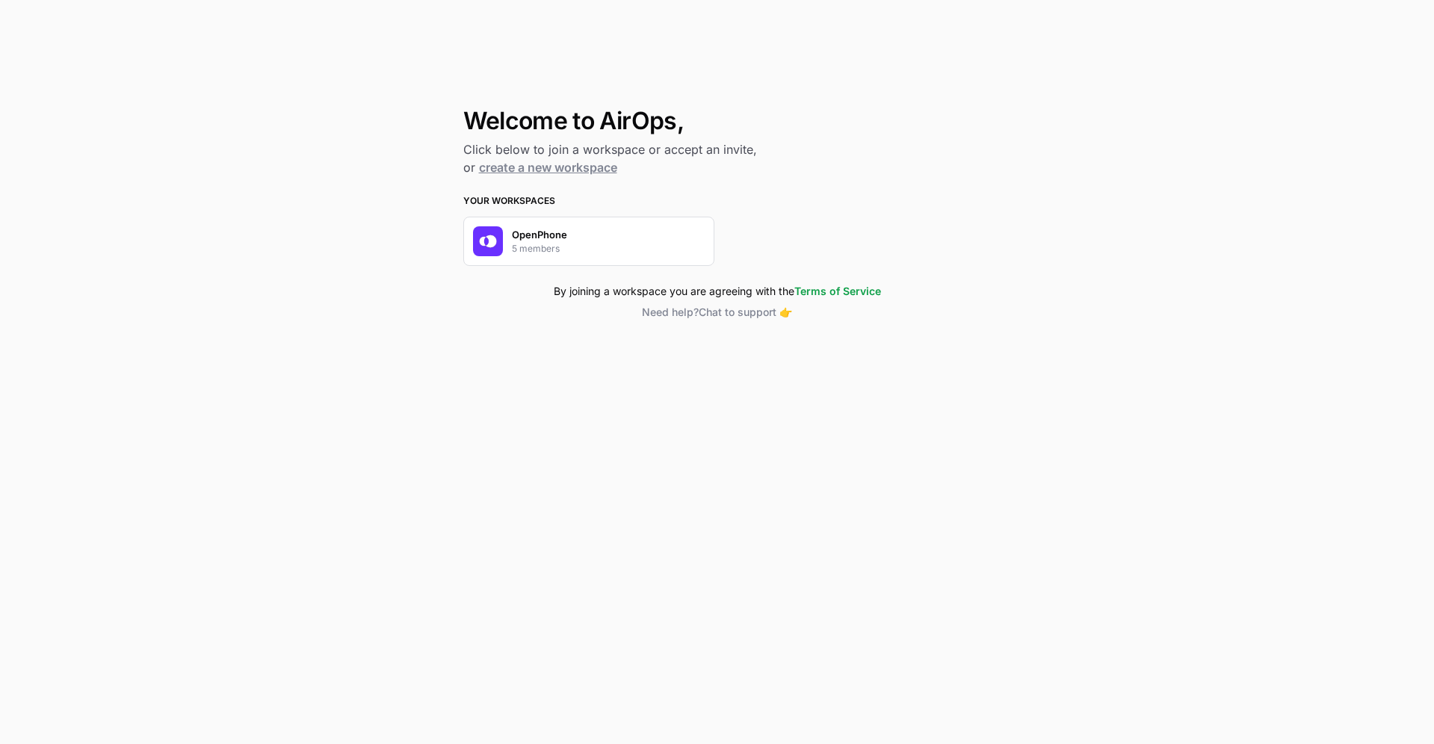  Describe the element at coordinates (717, 291) in the screenshot. I see `div: By joining a workspace you are agreeing with the` at that location.